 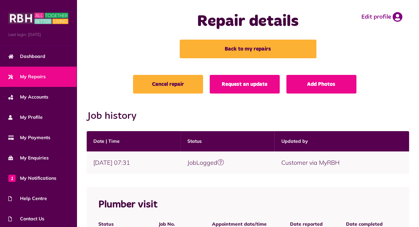 I want to click on a: Back to my repairs, so click(x=248, y=49).